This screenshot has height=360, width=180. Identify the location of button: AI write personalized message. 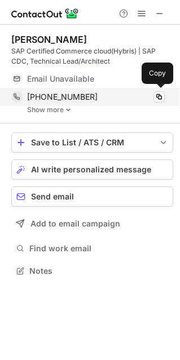
(92, 169).